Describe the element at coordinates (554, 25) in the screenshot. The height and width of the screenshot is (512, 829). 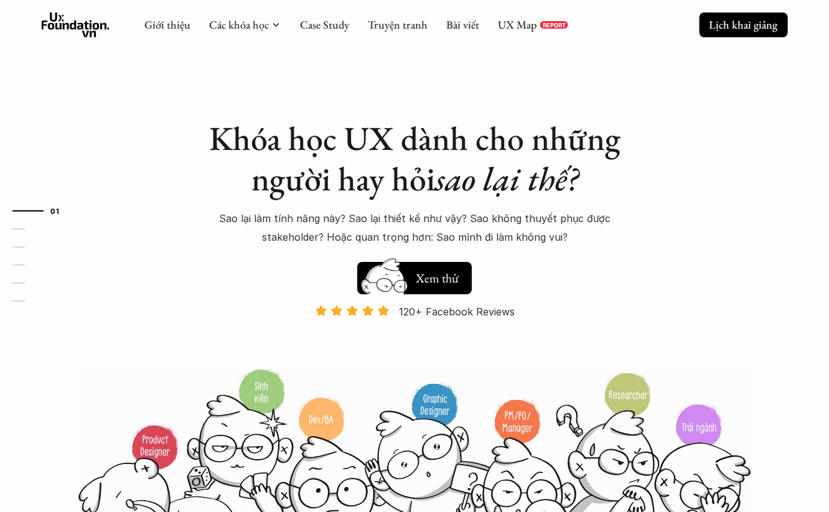
I see `p: REPORT` at that location.